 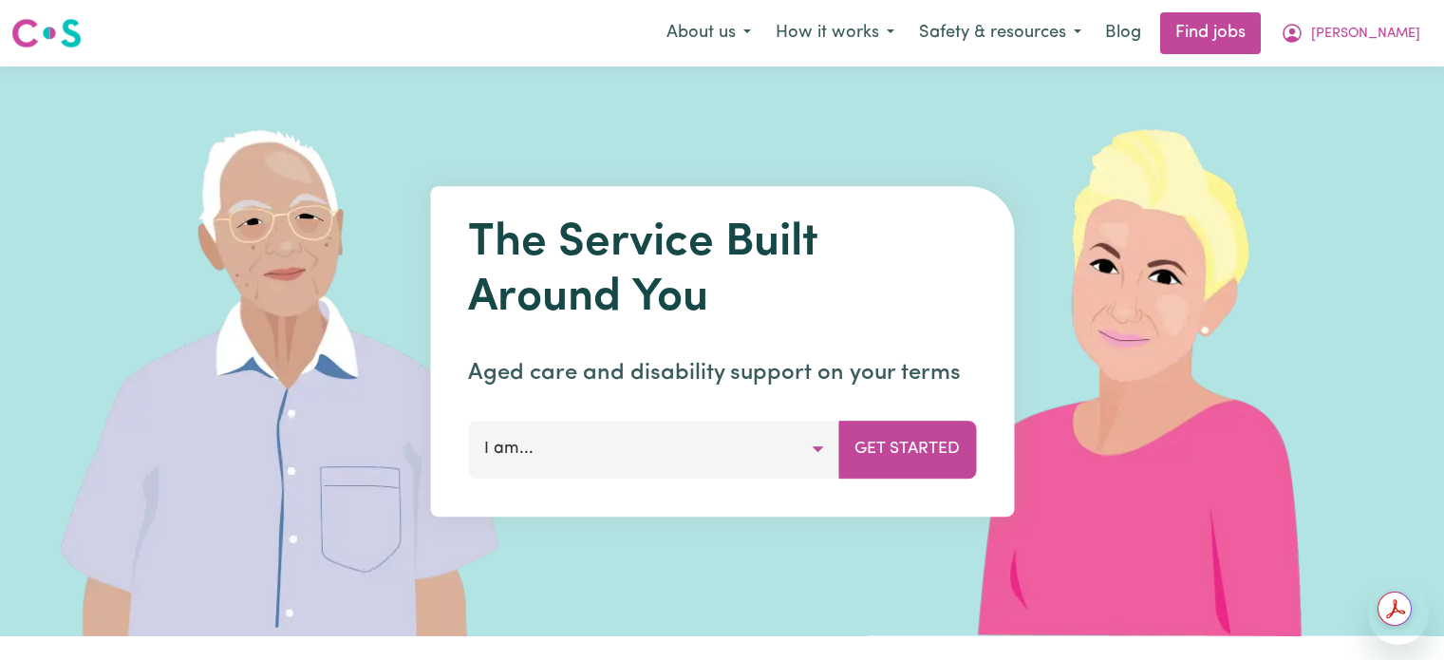 What do you see at coordinates (722, 271) in the screenshot?
I see `h1: The Service Built Around You` at bounding box center [722, 271].